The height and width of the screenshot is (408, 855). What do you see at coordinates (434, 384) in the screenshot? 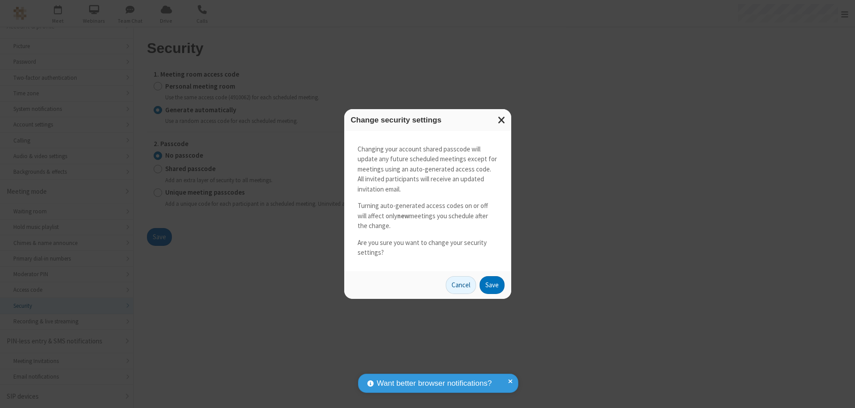
I see `span: Want better browser notifications?` at bounding box center [434, 384].